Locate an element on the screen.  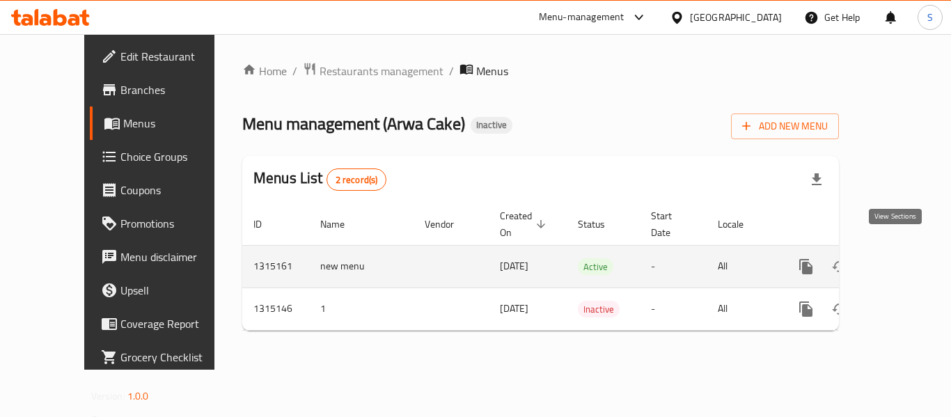
a: Coverage Report is located at coordinates (166, 324).